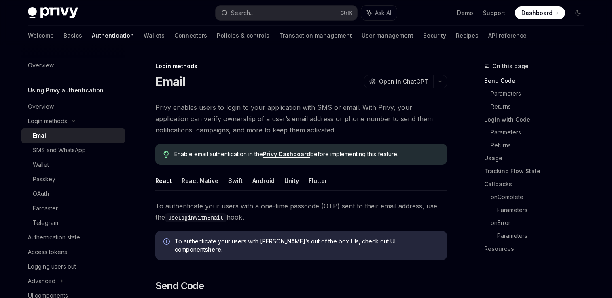  I want to click on a: Authentication state, so click(73, 238).